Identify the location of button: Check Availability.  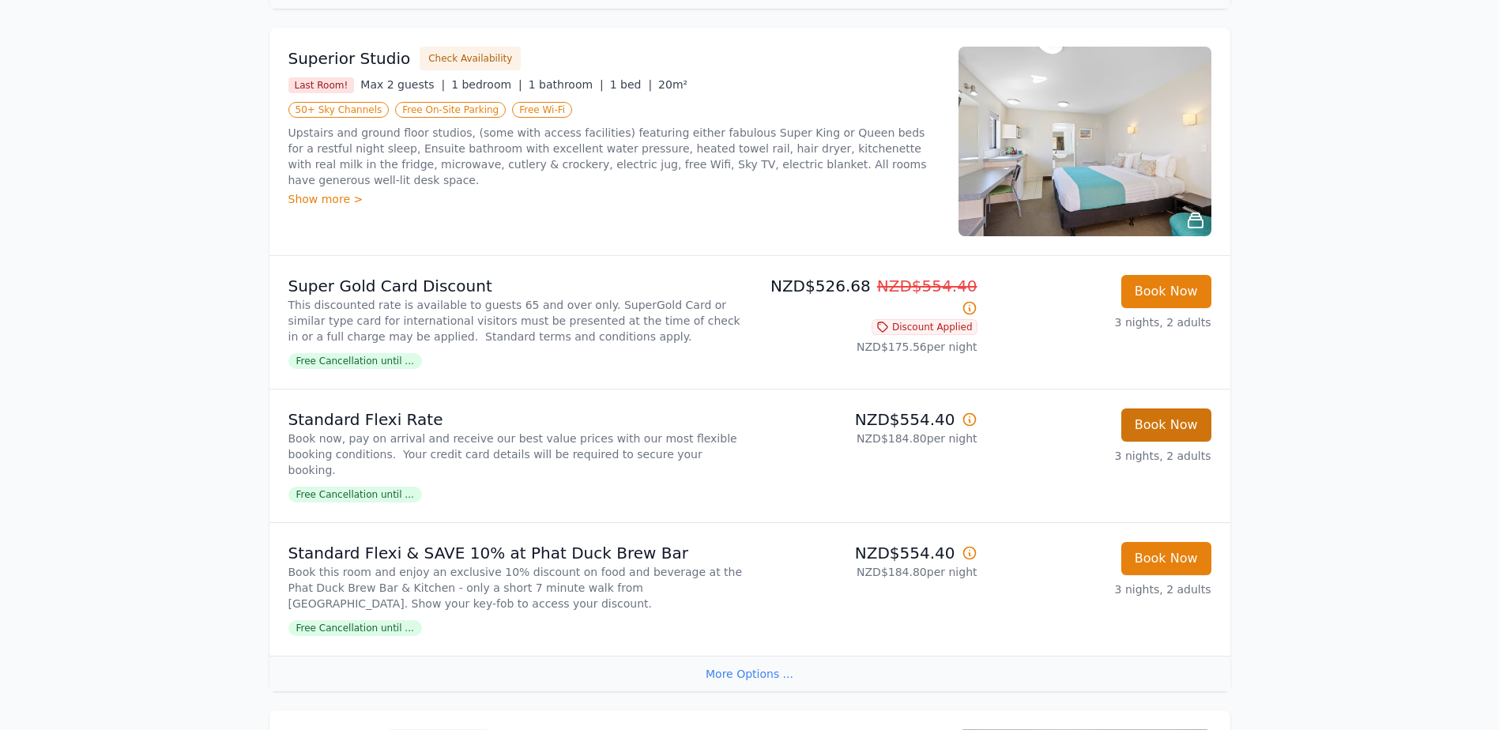
(470, 58).